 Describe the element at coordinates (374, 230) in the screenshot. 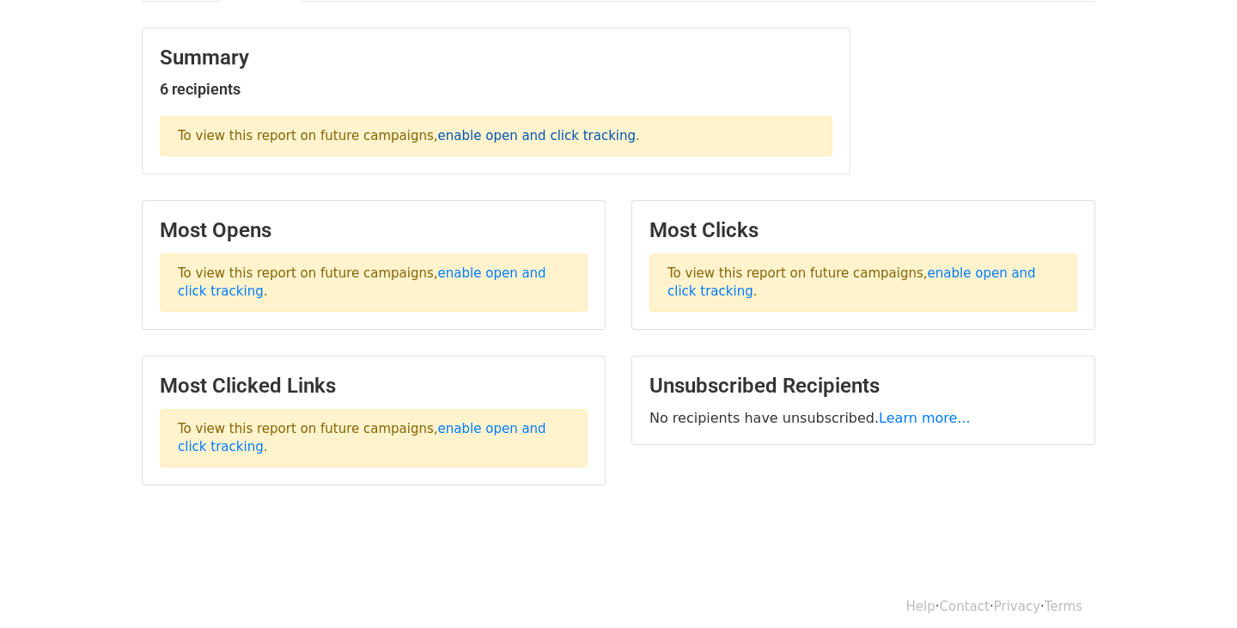

I see `h3: Most Opens` at that location.